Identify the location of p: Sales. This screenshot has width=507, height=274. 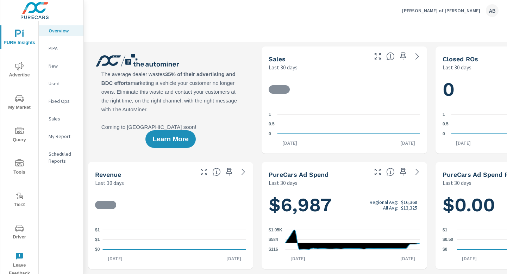
(63, 119).